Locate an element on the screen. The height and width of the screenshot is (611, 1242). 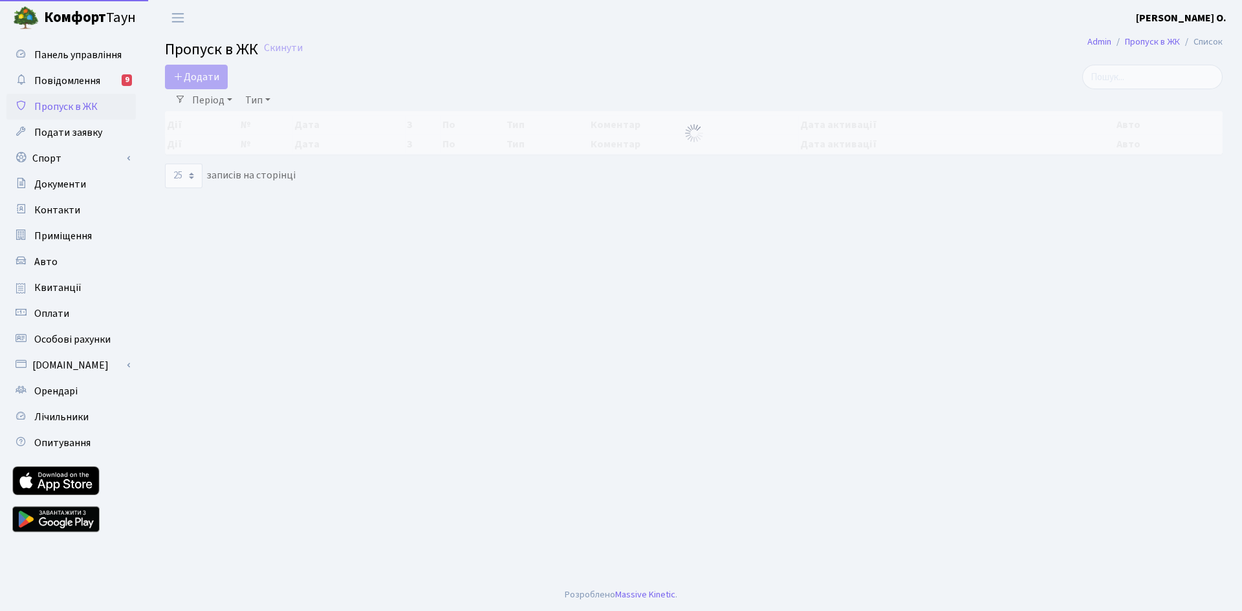
span: Опитування is located at coordinates (62, 443).